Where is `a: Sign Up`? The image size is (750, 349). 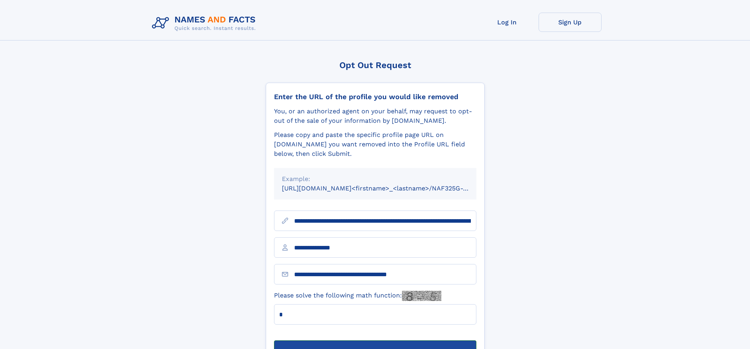 a: Sign Up is located at coordinates (570, 22).